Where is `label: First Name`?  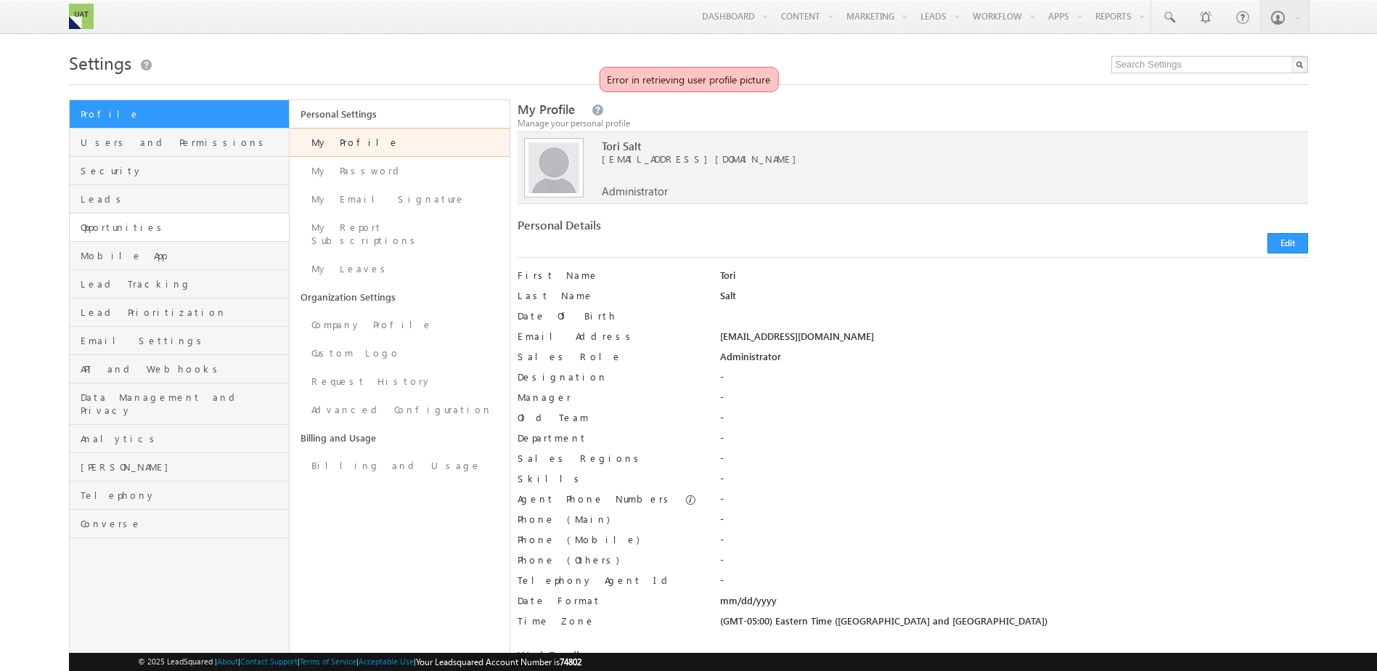
label: First Name is located at coordinates (608, 275).